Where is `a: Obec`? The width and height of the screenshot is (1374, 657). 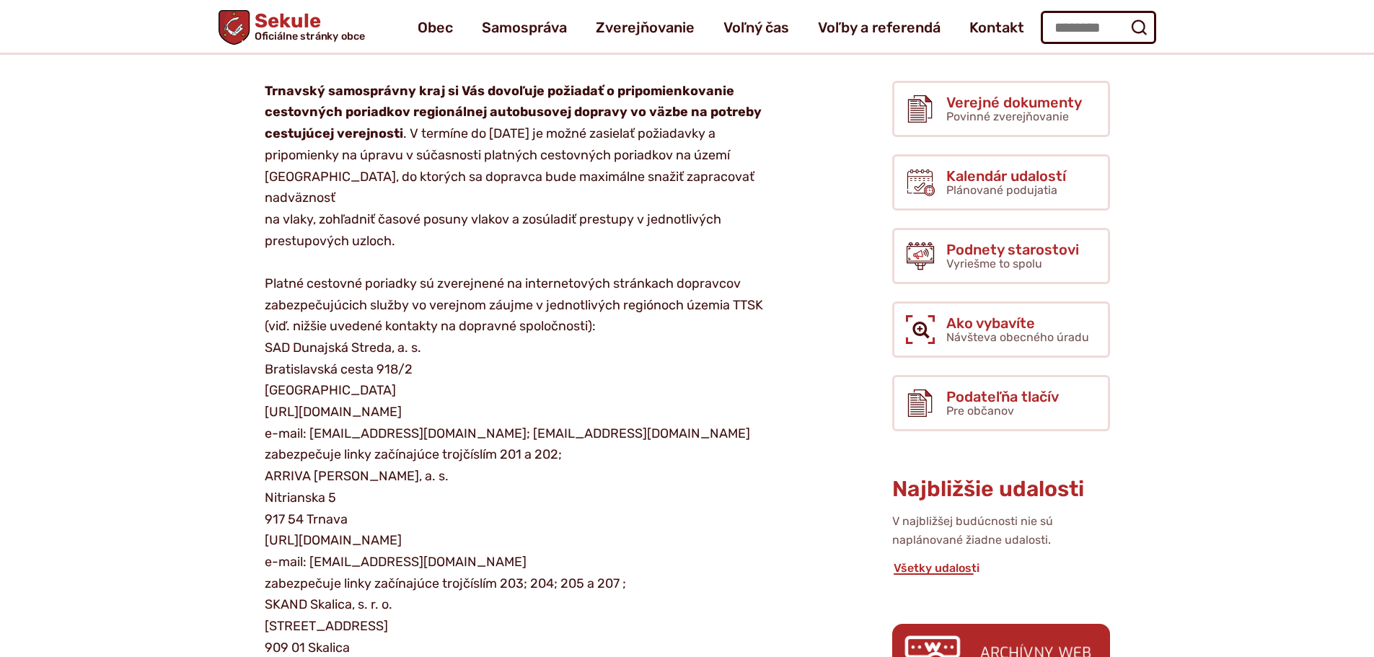 a: Obec is located at coordinates (435, 27).